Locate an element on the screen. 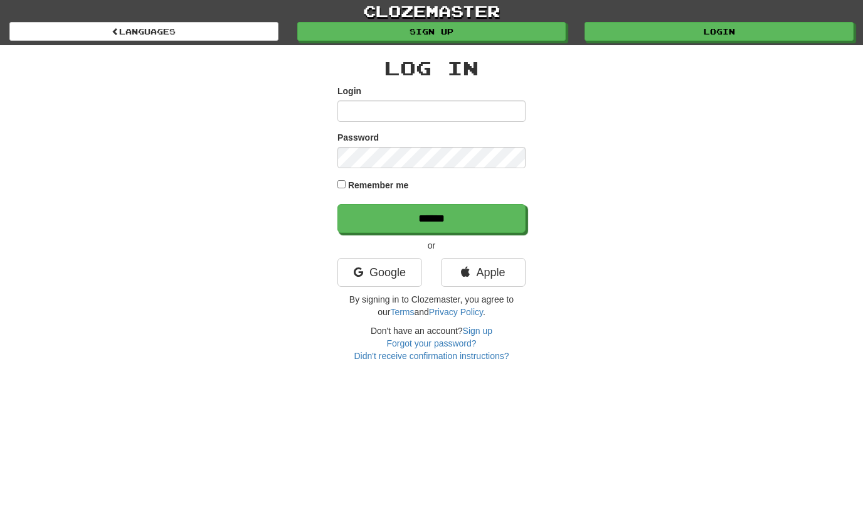  p: or is located at coordinates (432, 245).